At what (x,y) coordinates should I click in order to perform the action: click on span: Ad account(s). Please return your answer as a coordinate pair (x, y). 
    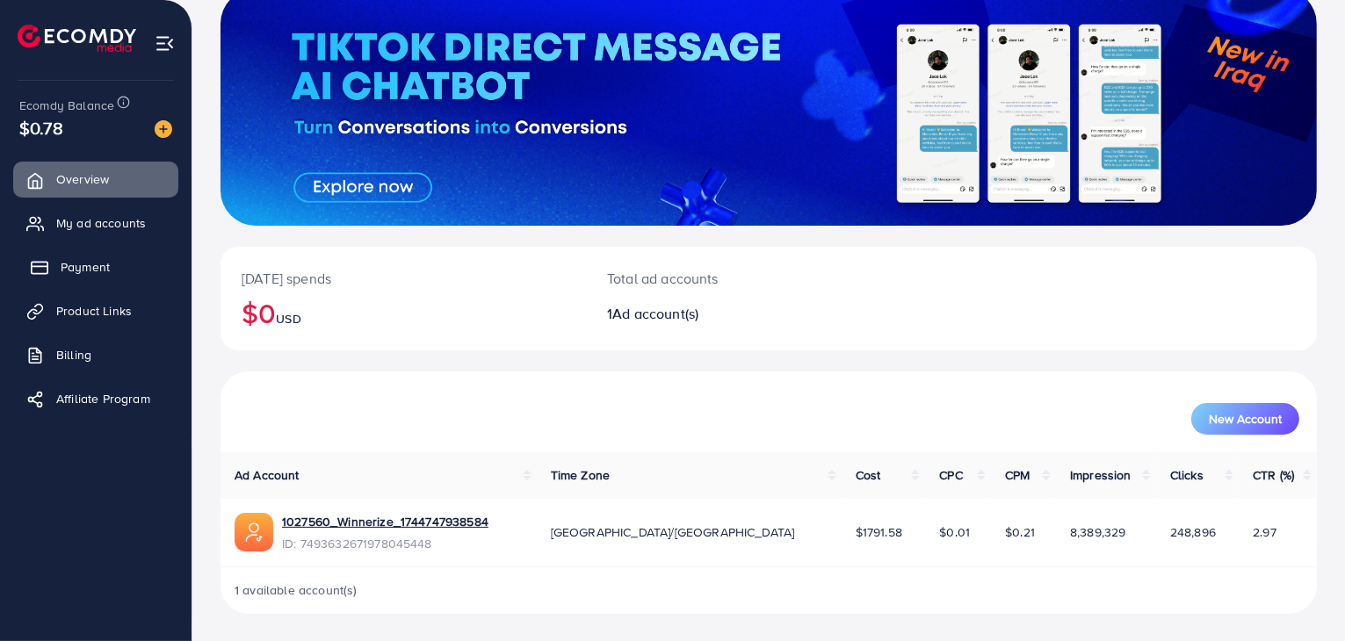
    Looking at the image, I should click on (655, 314).